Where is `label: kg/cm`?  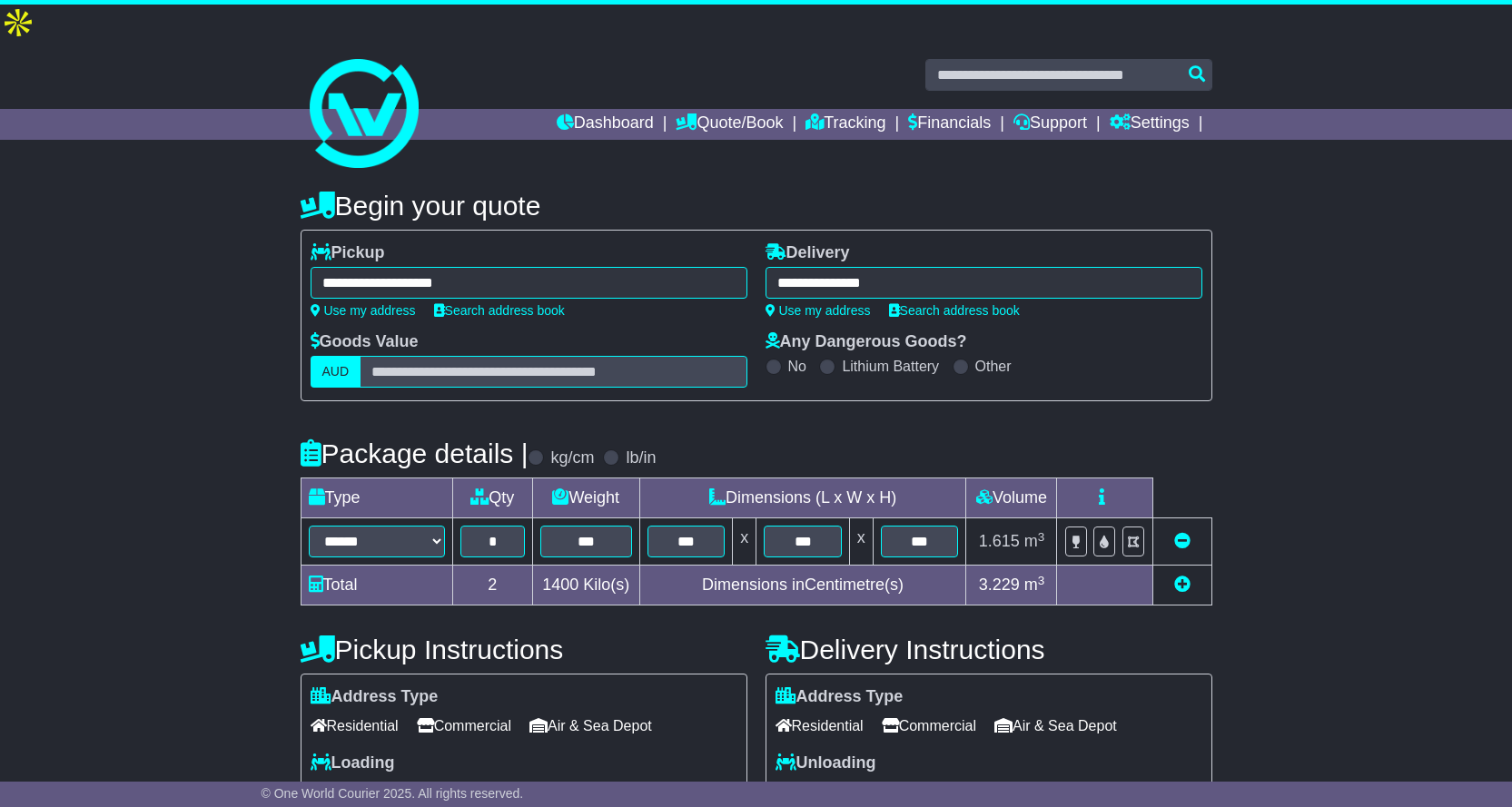
label: kg/cm is located at coordinates (572, 458).